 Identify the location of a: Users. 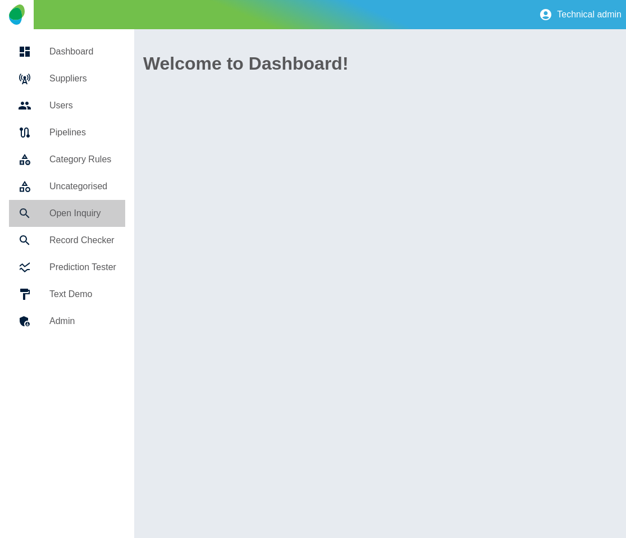
(67, 105).